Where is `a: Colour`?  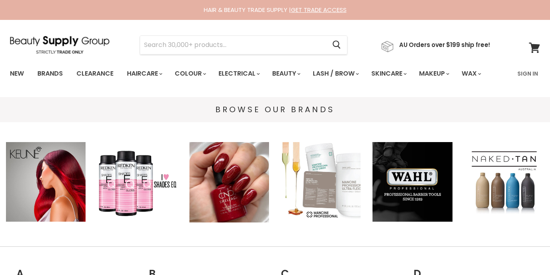
a: Colour is located at coordinates (190, 74).